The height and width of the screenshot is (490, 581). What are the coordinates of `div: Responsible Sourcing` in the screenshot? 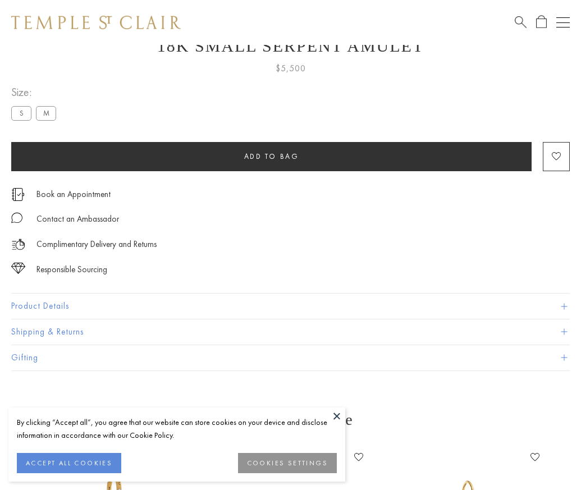 It's located at (72, 269).